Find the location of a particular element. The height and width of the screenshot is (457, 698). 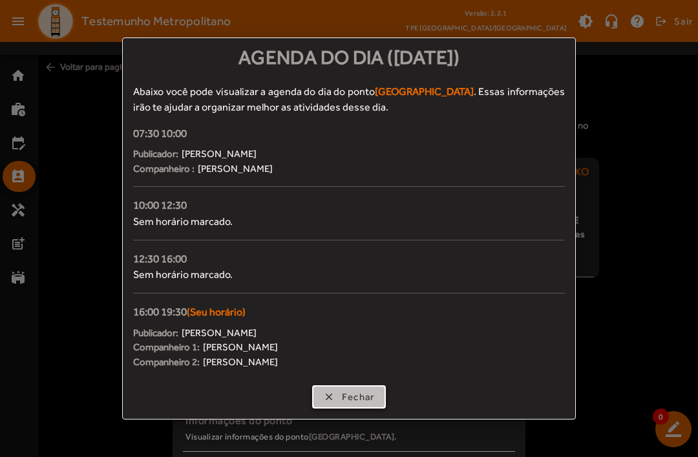

strong: Companheiro 2: is located at coordinates (166, 362).